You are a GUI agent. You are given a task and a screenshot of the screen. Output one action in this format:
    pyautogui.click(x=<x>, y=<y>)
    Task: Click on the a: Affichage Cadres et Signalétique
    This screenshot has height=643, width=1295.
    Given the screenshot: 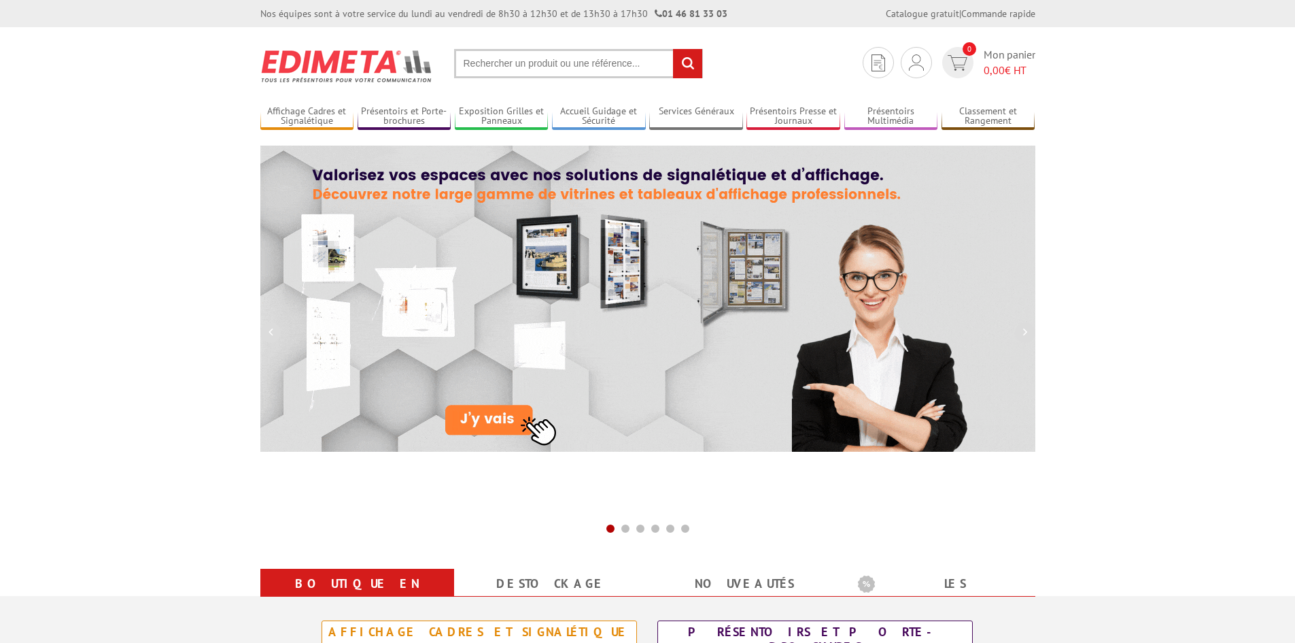 What is the action you would take?
    pyautogui.click(x=307, y=116)
    